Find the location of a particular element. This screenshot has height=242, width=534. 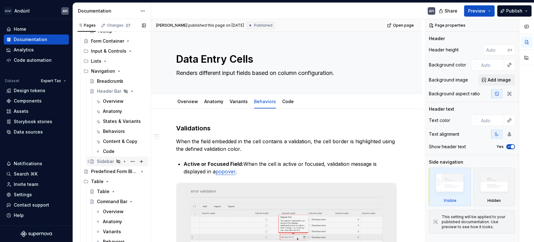

div: Dataset is located at coordinates (12, 81).